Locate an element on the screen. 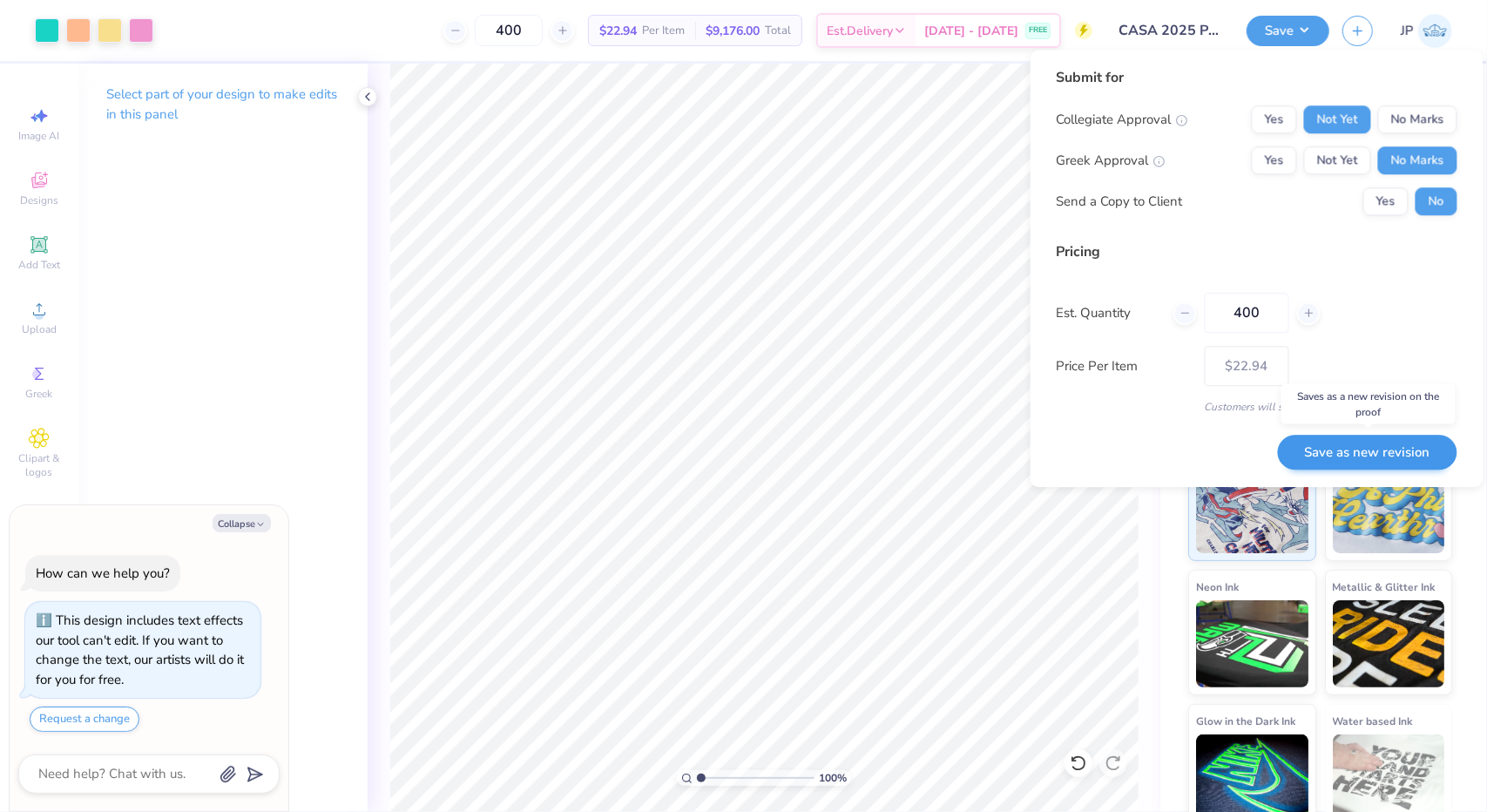 The width and height of the screenshot is (1487, 812). input: Untitled Design is located at coordinates (1169, 31).